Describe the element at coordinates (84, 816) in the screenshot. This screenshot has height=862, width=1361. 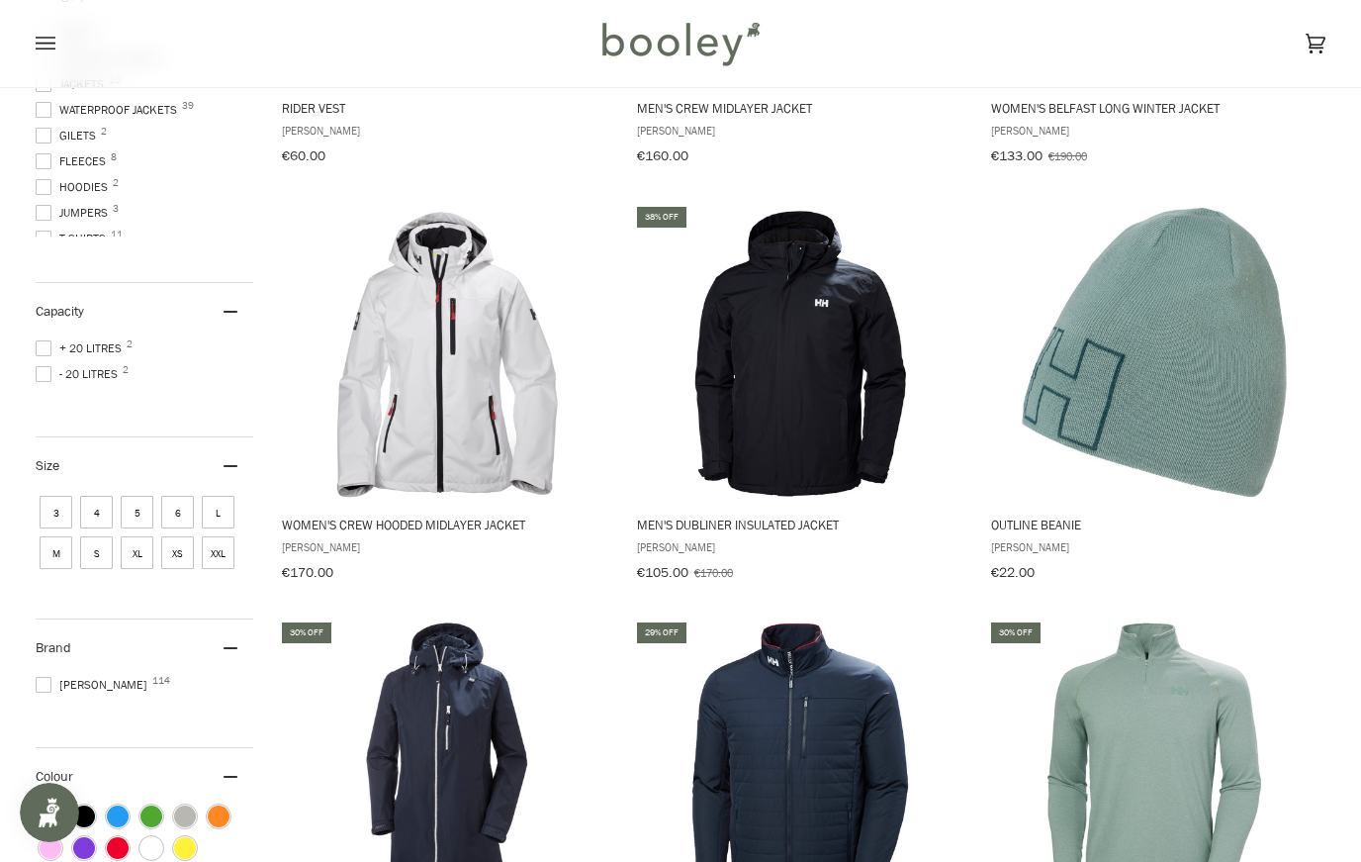
I see `span: Colour: Black` at that location.